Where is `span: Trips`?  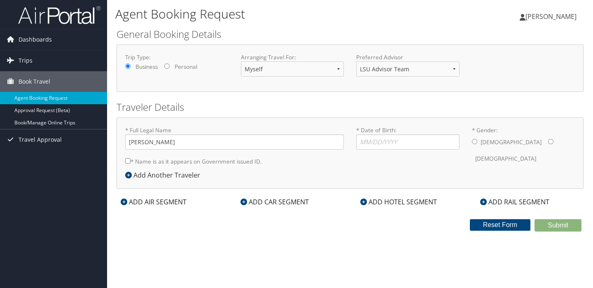
span: Trips is located at coordinates (26, 61).